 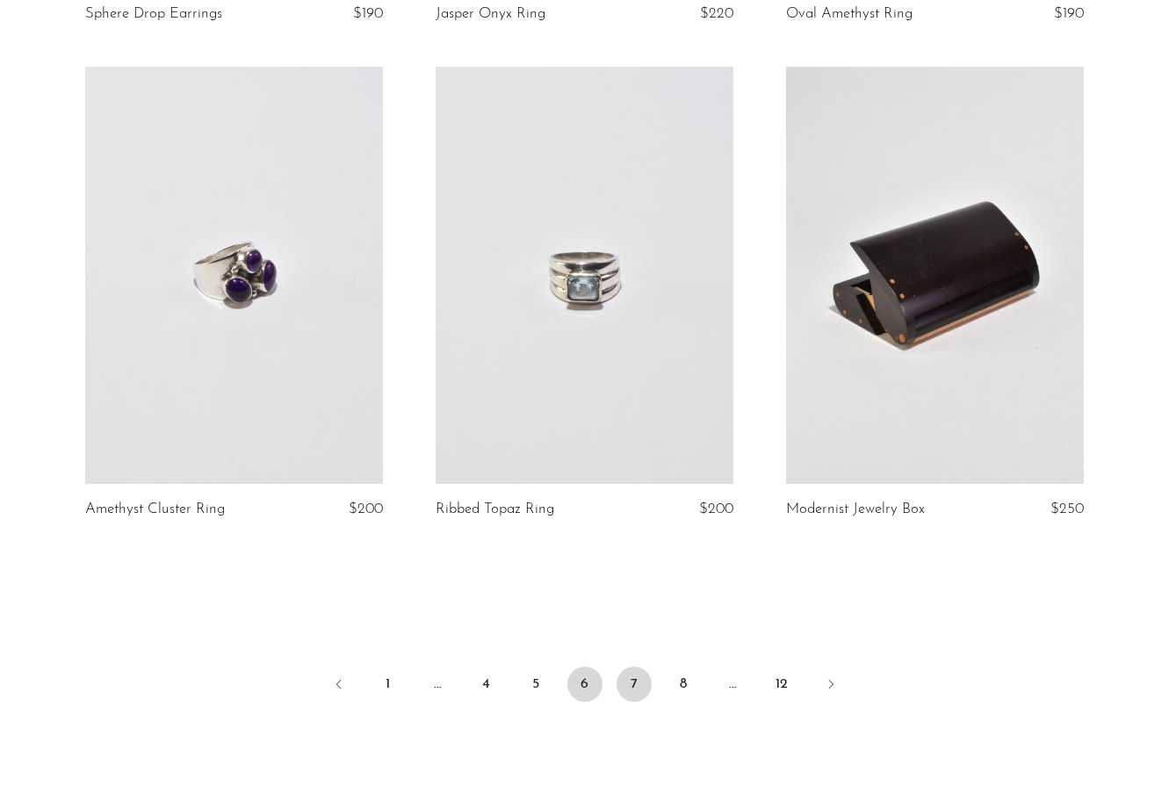 I want to click on a: 7, so click(x=634, y=684).